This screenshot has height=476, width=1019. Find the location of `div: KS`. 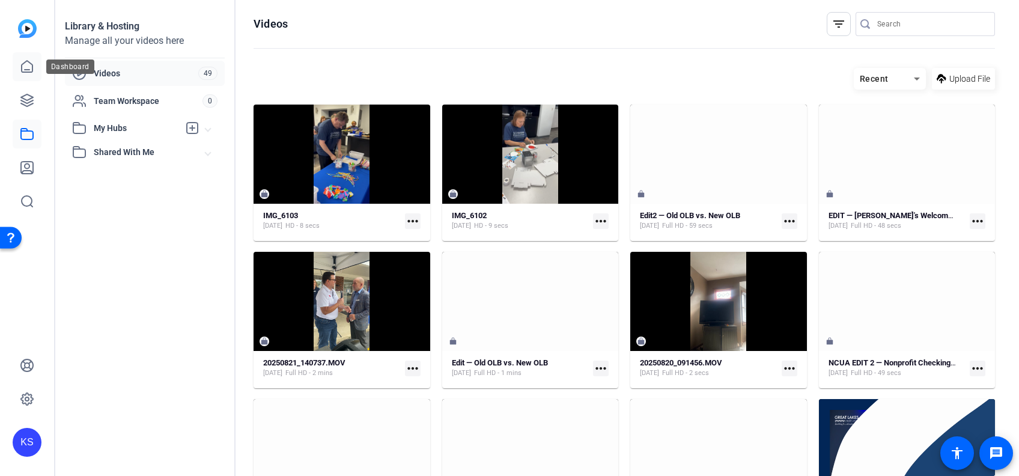

div: KS is located at coordinates (27, 442).